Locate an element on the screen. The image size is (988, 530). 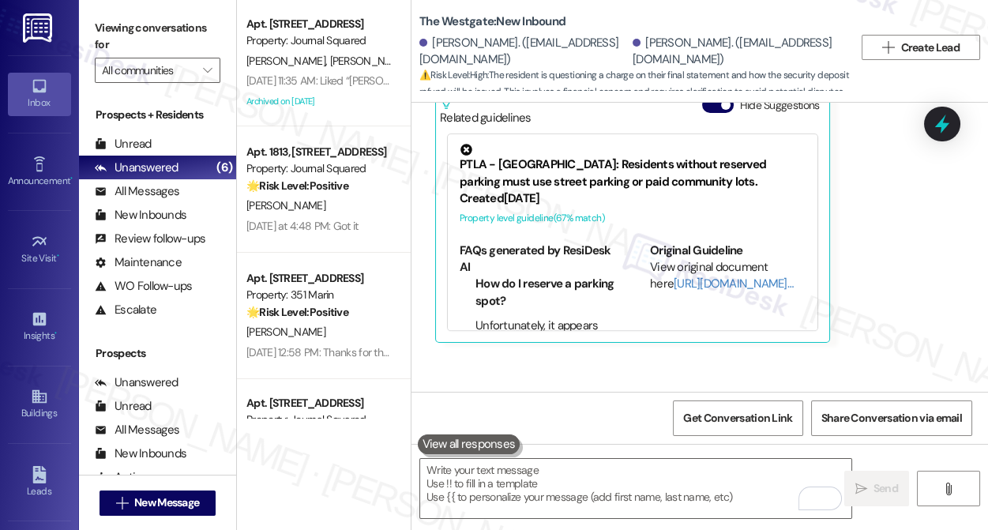
a: Leads is located at coordinates (39, 483).